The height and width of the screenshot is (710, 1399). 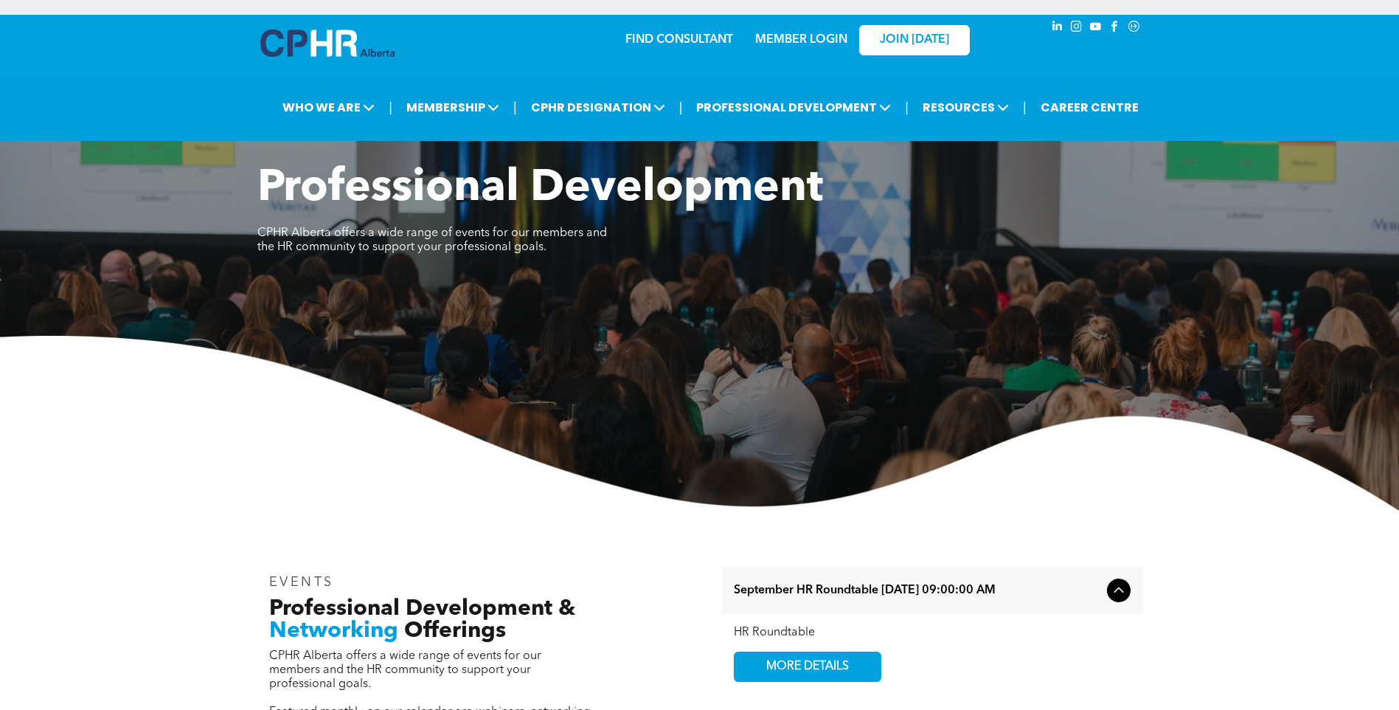 What do you see at coordinates (302, 582) in the screenshot?
I see `span: EVENTS` at bounding box center [302, 582].